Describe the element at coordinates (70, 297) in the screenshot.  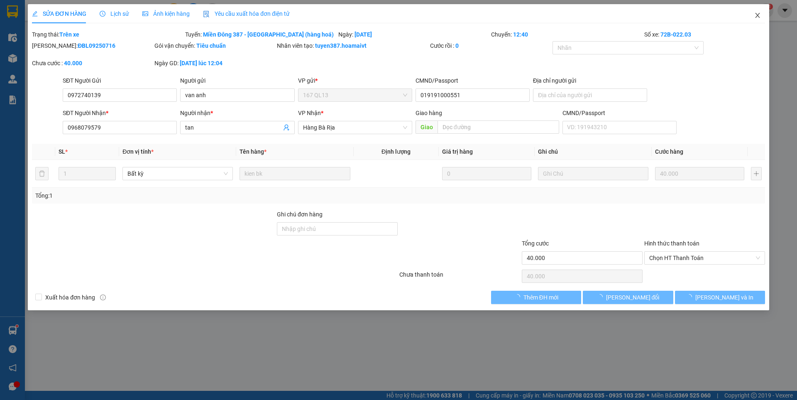
I see `span: Xuất hóa đơn hàng` at that location.